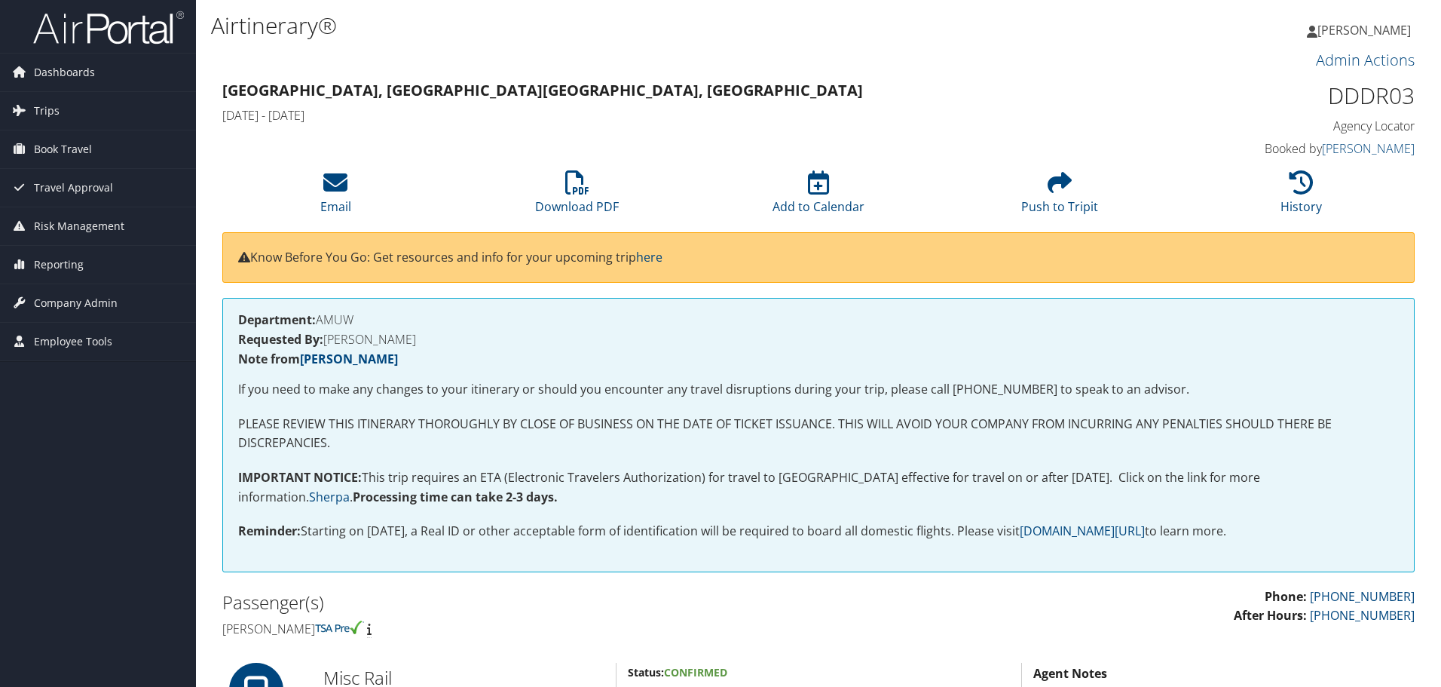  I want to click on strong: Department:, so click(277, 320).